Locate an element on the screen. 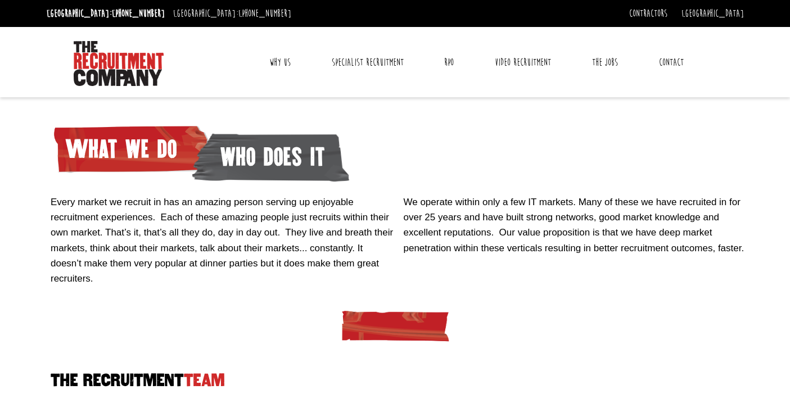 This screenshot has height=394, width=790. p: We operate within only a few IT markets. Many of these we have recruited in for over 25 years and... is located at coordinates (576, 225).